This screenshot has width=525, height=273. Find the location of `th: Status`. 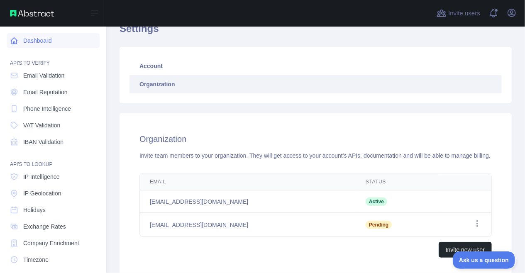

th: Status is located at coordinates (398, 182).